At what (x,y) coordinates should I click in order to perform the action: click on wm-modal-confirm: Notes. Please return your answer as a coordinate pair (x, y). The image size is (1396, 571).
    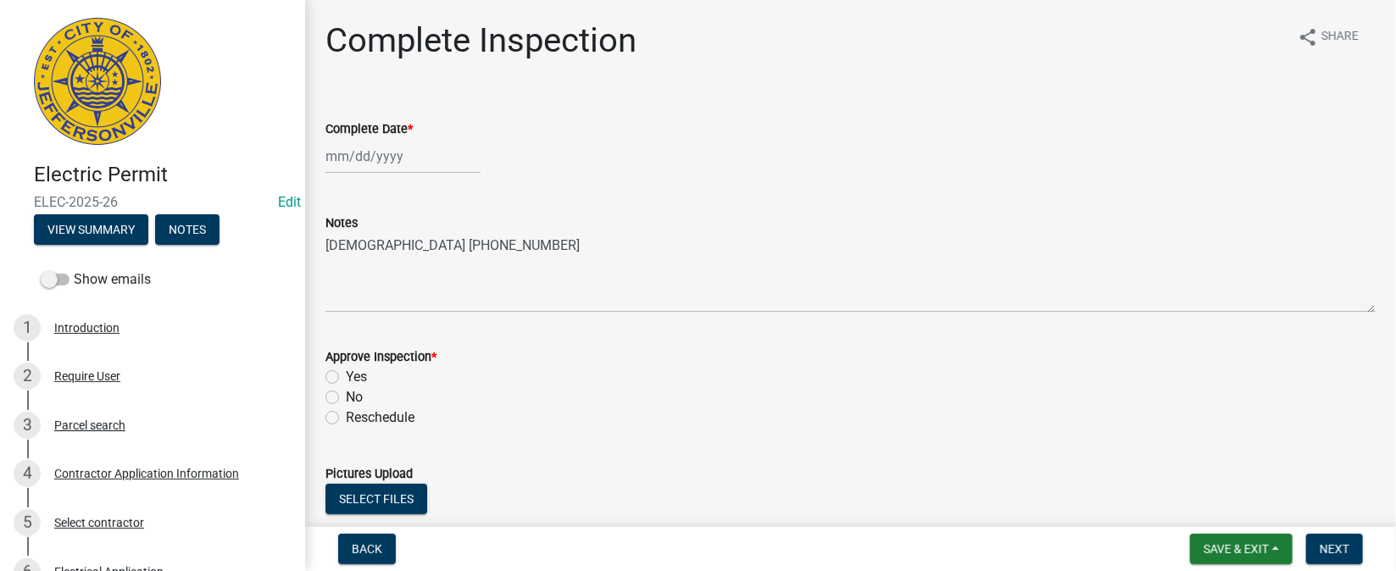
    Looking at the image, I should click on (187, 230).